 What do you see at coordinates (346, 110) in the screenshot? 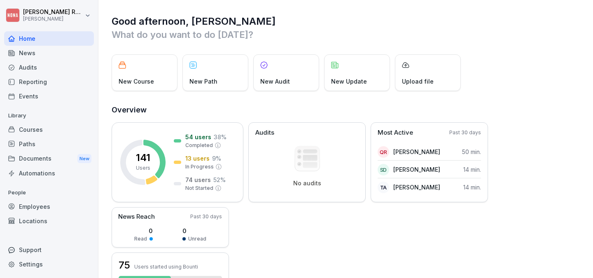
I see `h2: Overview` at bounding box center [346, 110].